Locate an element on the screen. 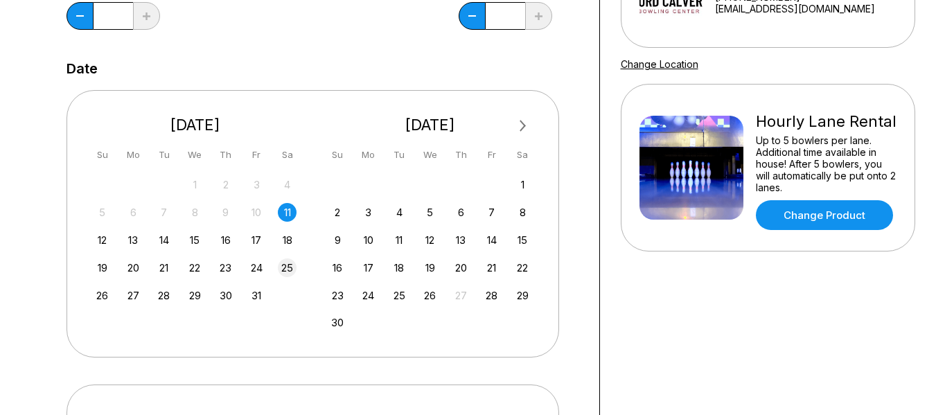 The height and width of the screenshot is (415, 936). div: Not available Saturday, October 4th, 2025 is located at coordinates (287, 184).